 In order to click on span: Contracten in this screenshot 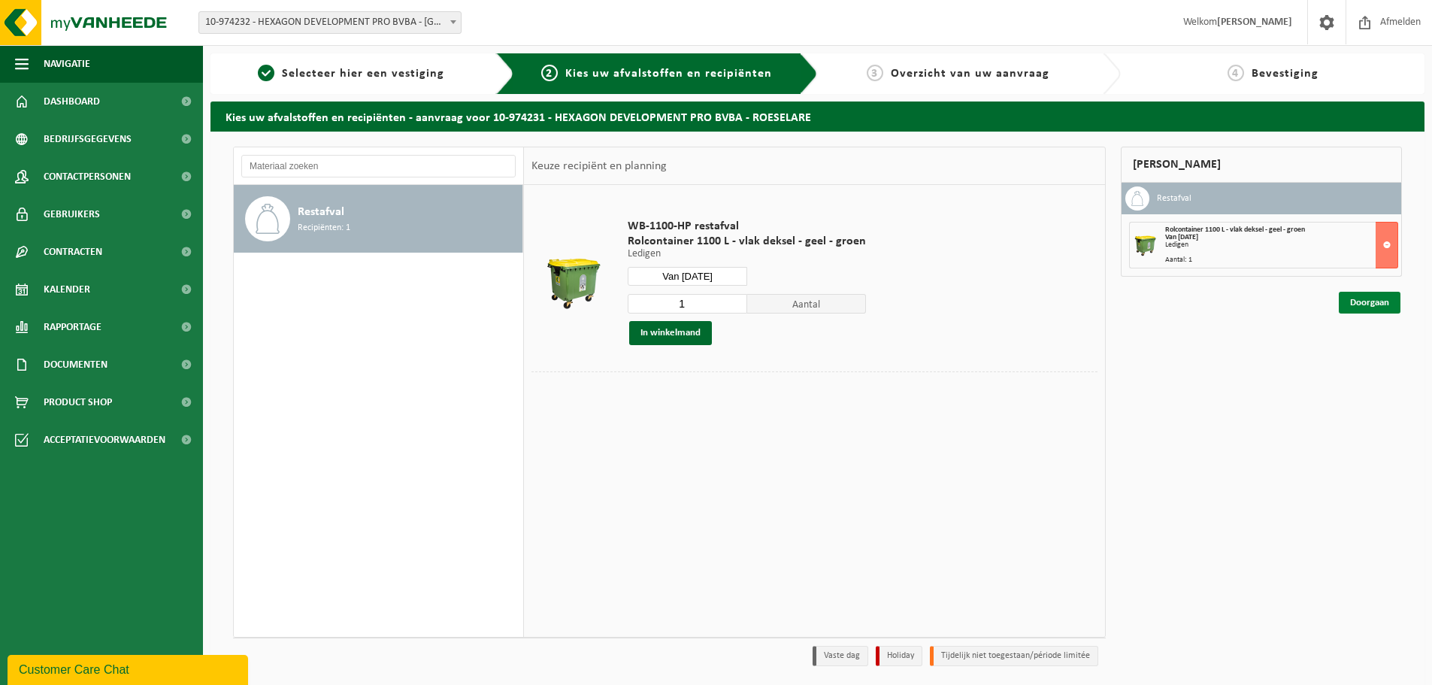, I will do `click(73, 252)`.